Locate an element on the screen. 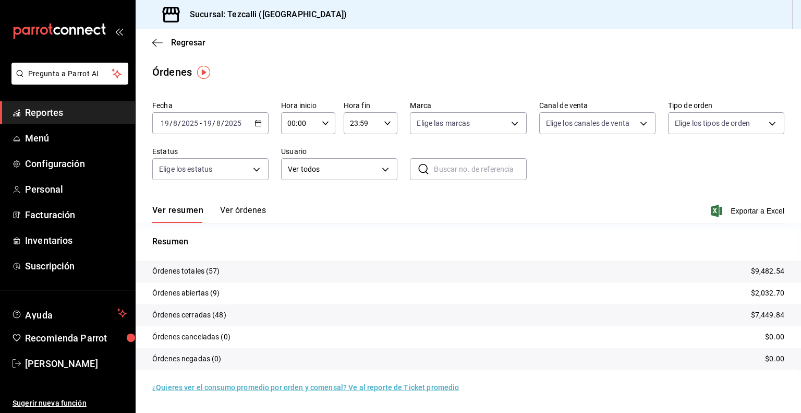  span: Suscripción is located at coordinates (76, 266).